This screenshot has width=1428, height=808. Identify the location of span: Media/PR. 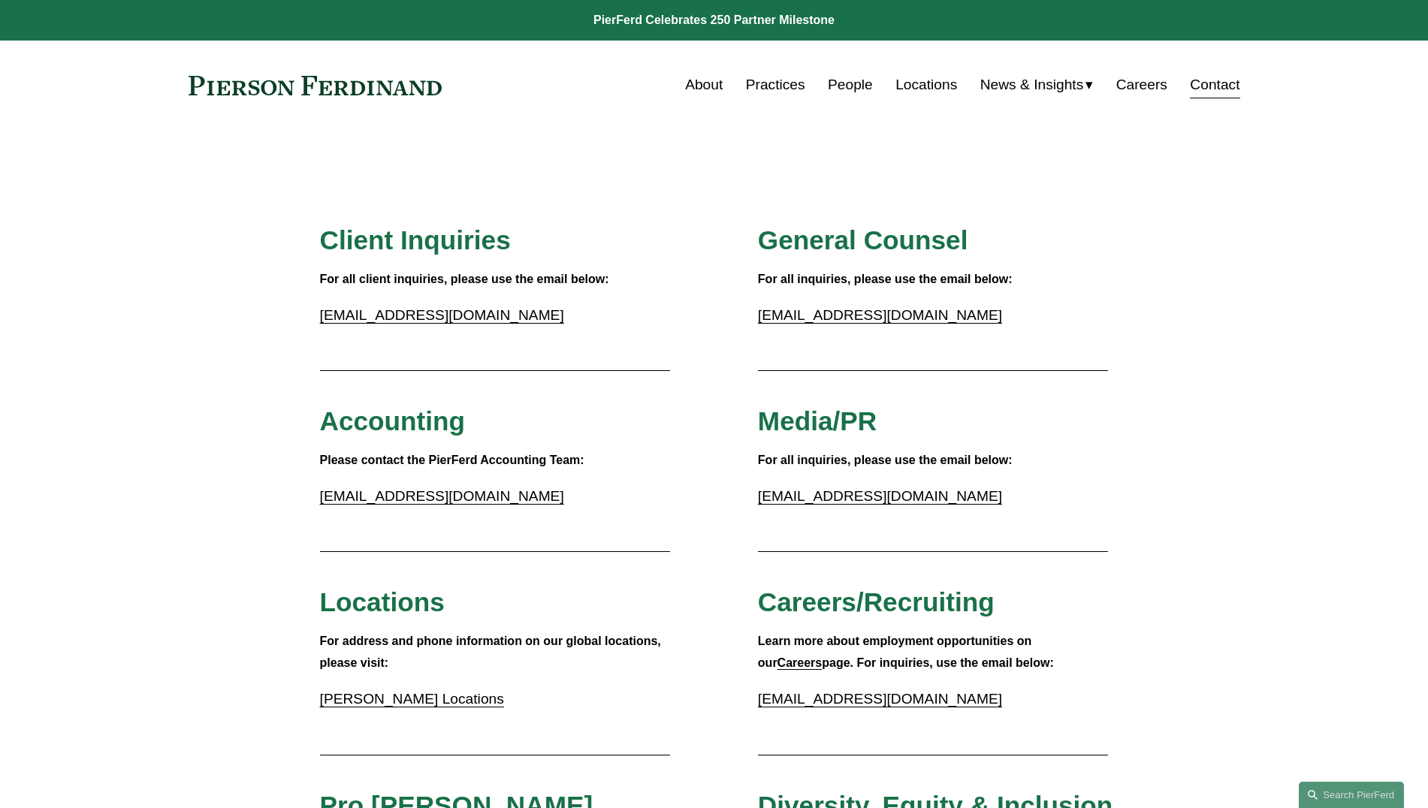
(817, 421).